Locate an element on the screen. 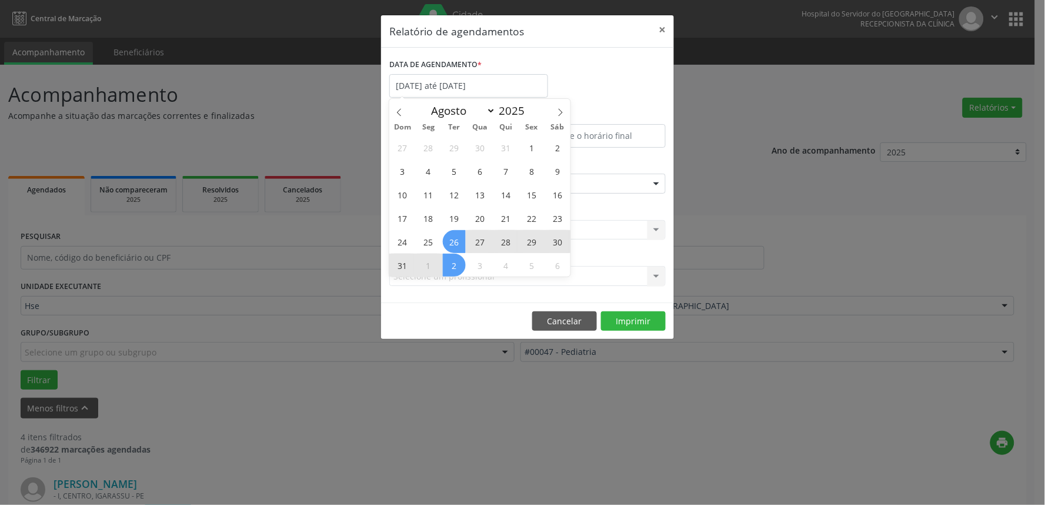 This screenshot has height=505, width=1045. span: Agosto 3, 2025 is located at coordinates (402, 171).